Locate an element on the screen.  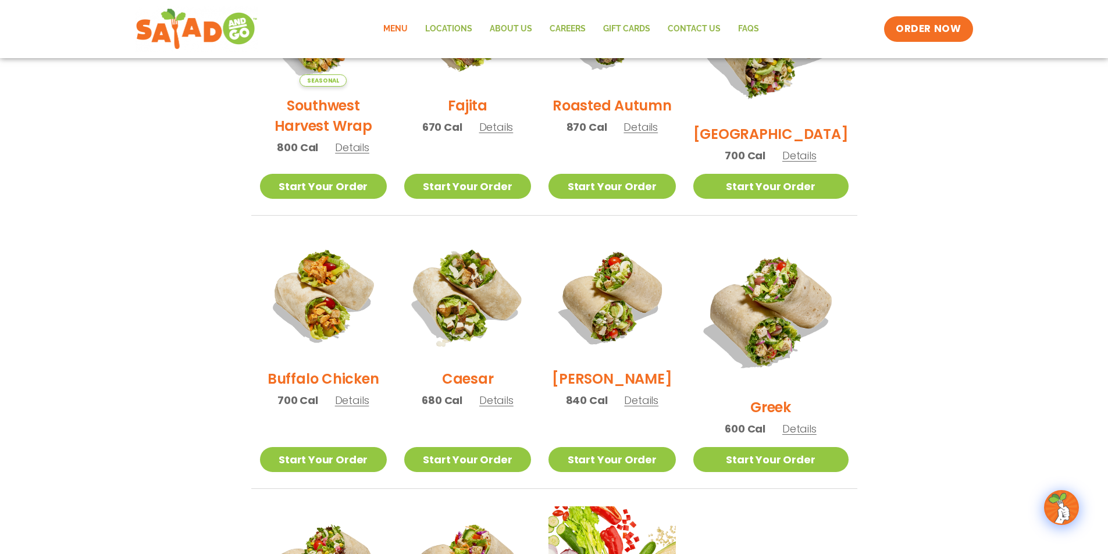
span: 680 Cal is located at coordinates (442, 400).